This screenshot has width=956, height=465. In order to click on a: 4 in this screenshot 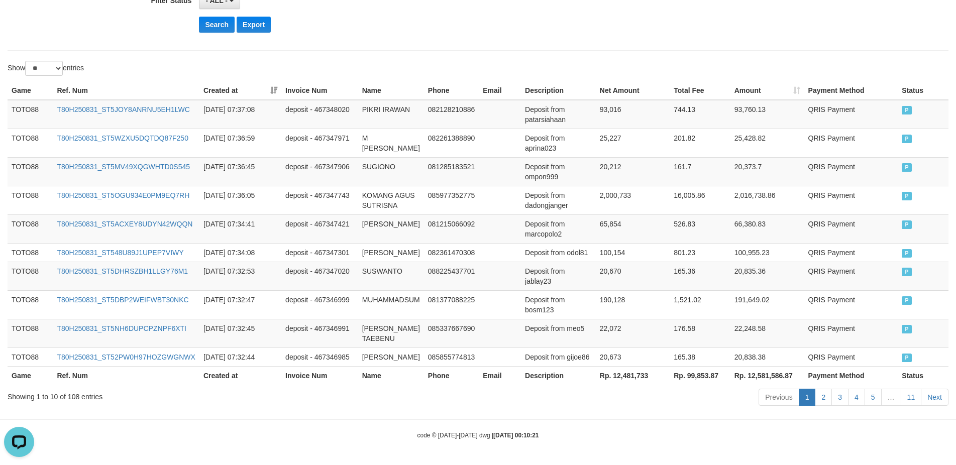, I will do `click(856, 397)`.